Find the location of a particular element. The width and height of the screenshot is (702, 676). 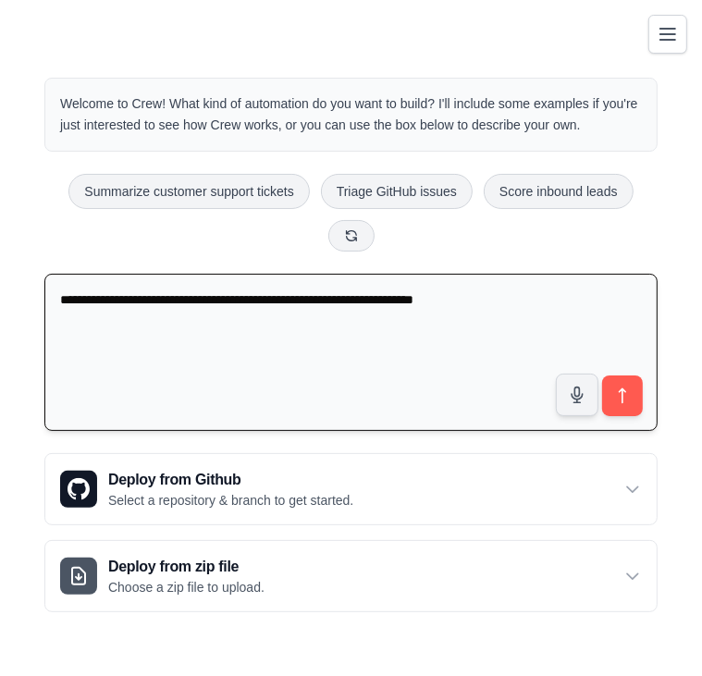

button: Triage GitHub issues is located at coordinates (397, 191).